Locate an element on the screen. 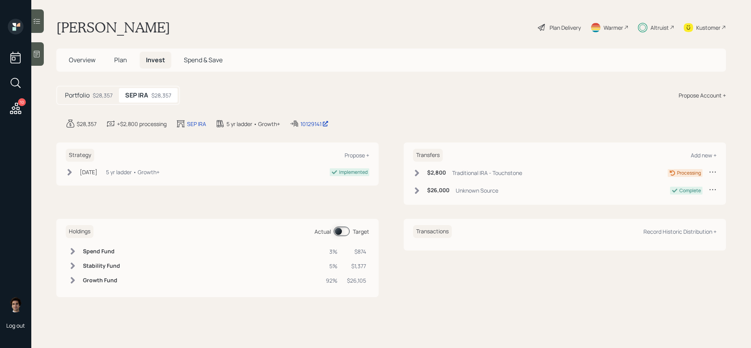  div: Processing is located at coordinates (688, 173).